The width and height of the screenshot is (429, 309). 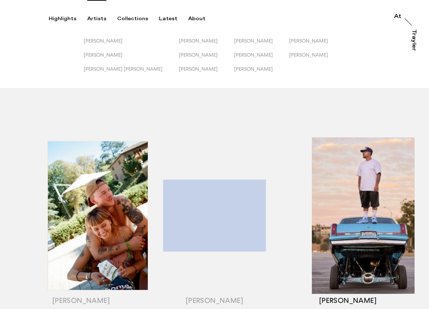 What do you see at coordinates (197, 19) in the screenshot?
I see `div: About` at bounding box center [197, 19].